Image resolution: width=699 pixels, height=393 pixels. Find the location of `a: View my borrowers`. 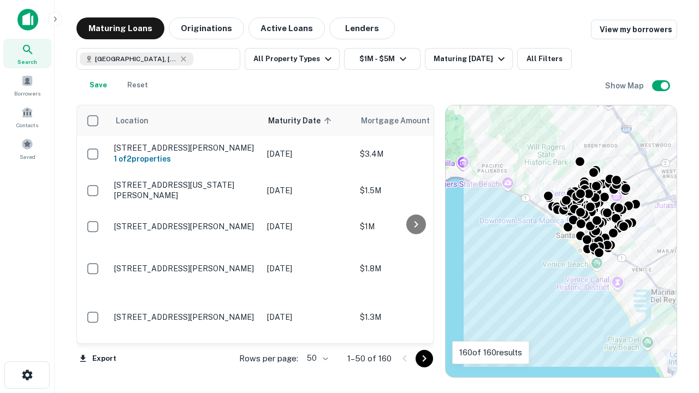

a: View my borrowers is located at coordinates (634, 29).